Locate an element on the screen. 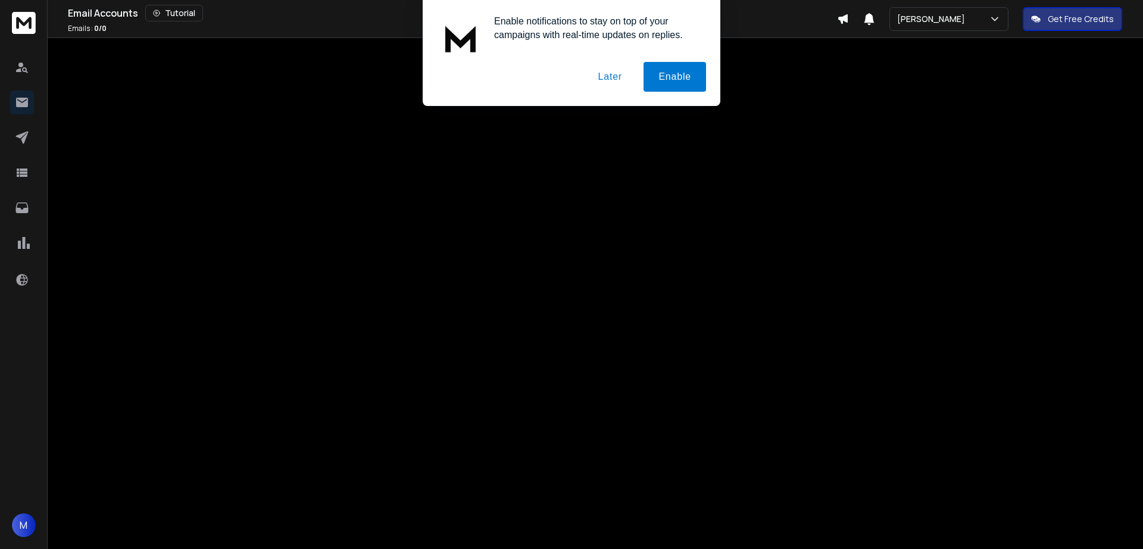 Image resolution: width=1143 pixels, height=549 pixels. span: M is located at coordinates (24, 525).